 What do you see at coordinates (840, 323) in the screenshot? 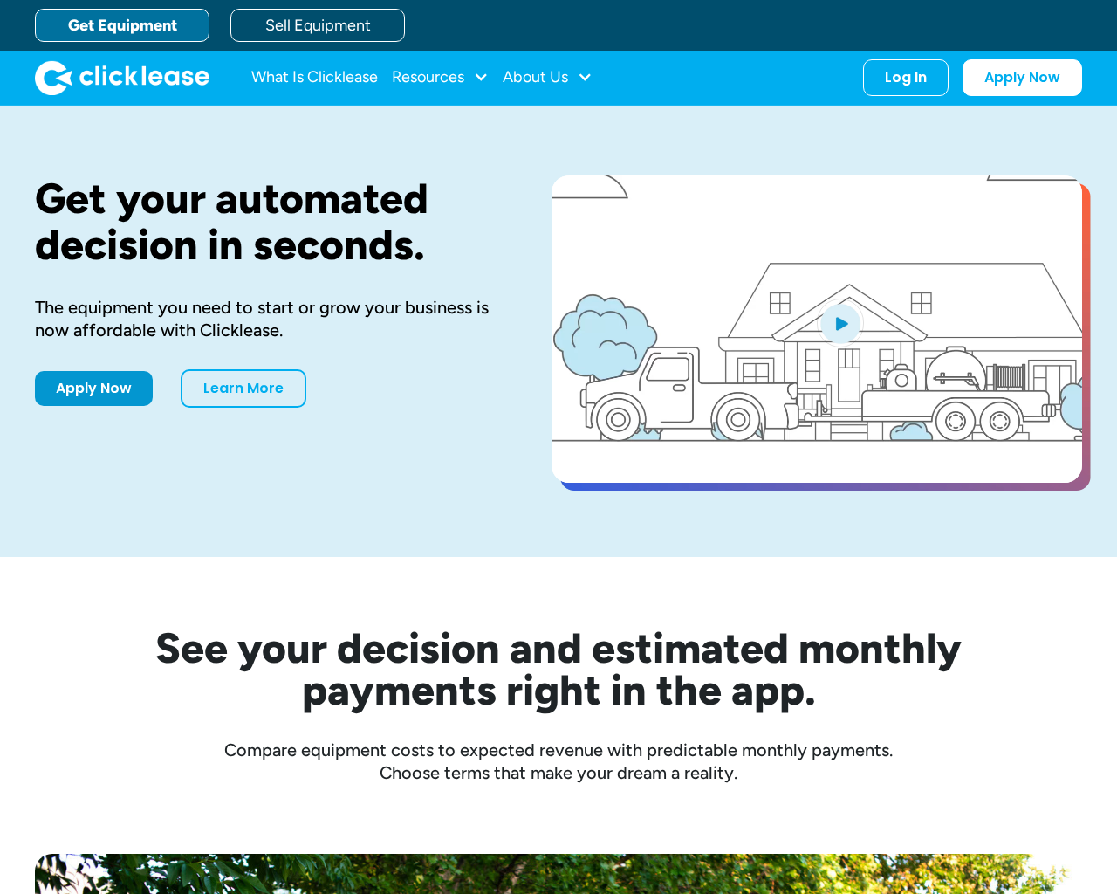
I see `img: Blue play button logo on a light blue circular background` at bounding box center [840, 323].